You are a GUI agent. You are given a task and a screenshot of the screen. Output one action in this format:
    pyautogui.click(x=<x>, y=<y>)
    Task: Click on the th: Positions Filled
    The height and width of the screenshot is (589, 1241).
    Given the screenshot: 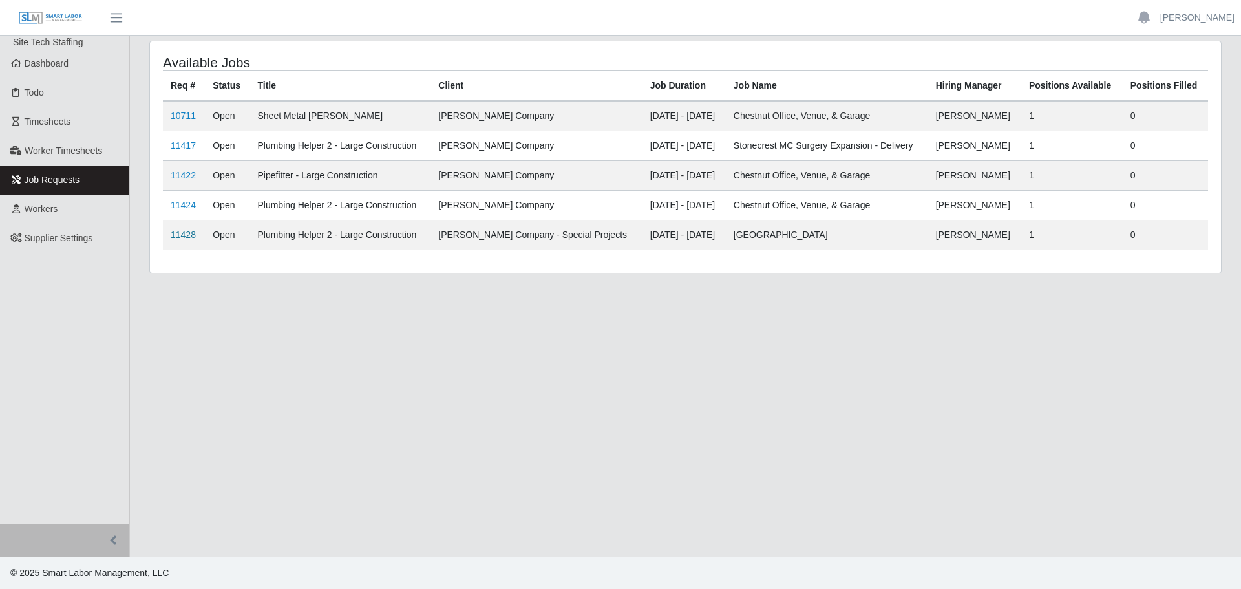 What is the action you would take?
    pyautogui.click(x=1165, y=86)
    